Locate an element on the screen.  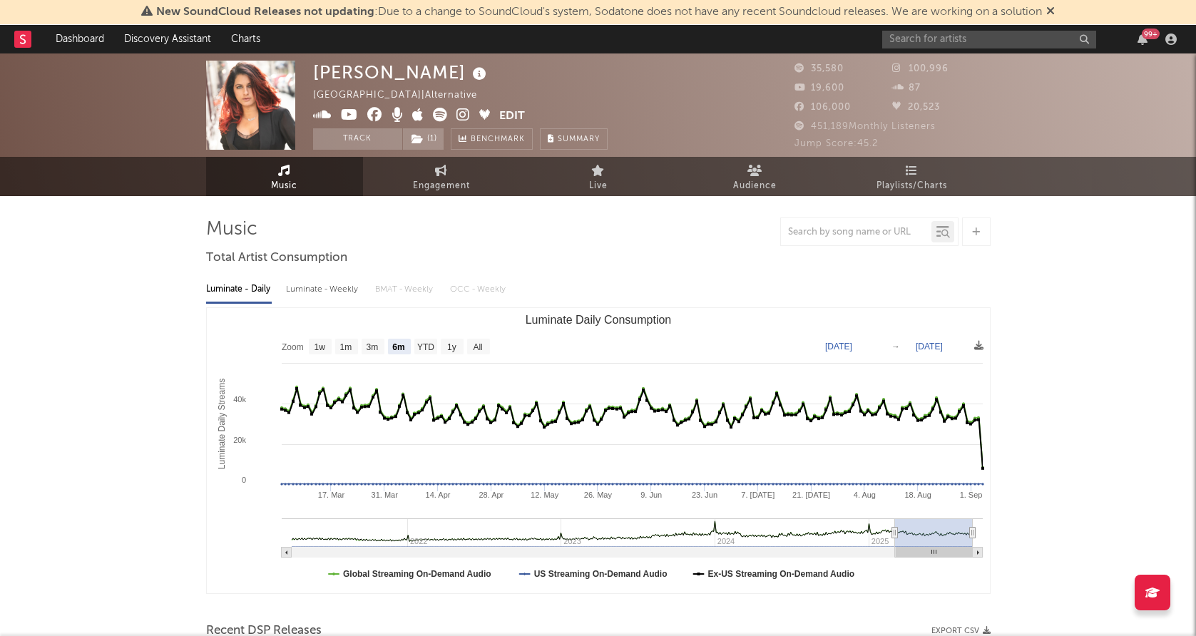
text: 12. May is located at coordinates (545, 495).